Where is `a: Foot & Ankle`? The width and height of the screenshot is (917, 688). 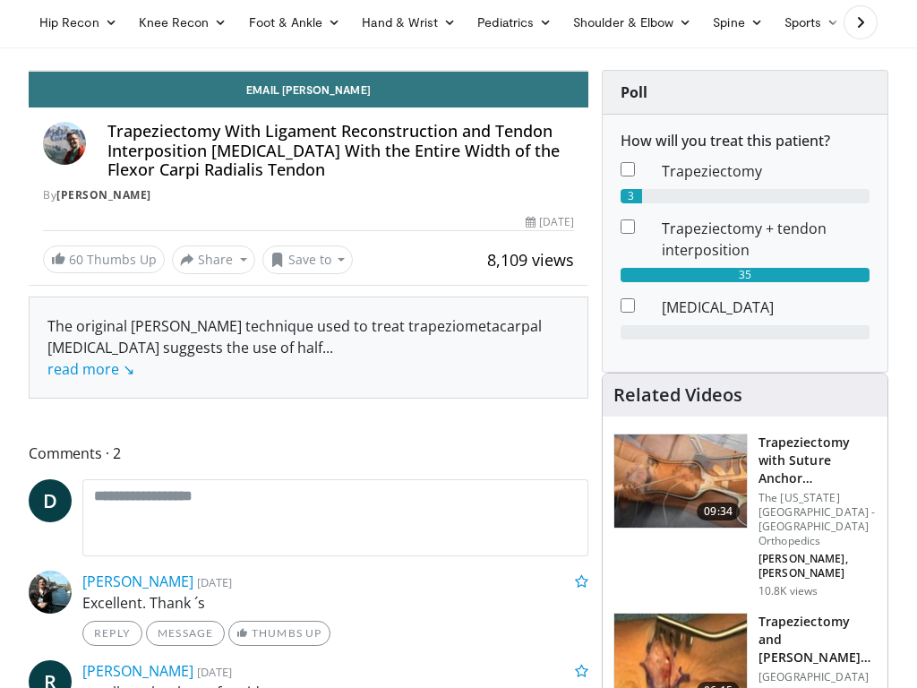
a: Foot & Ankle is located at coordinates (295, 22).